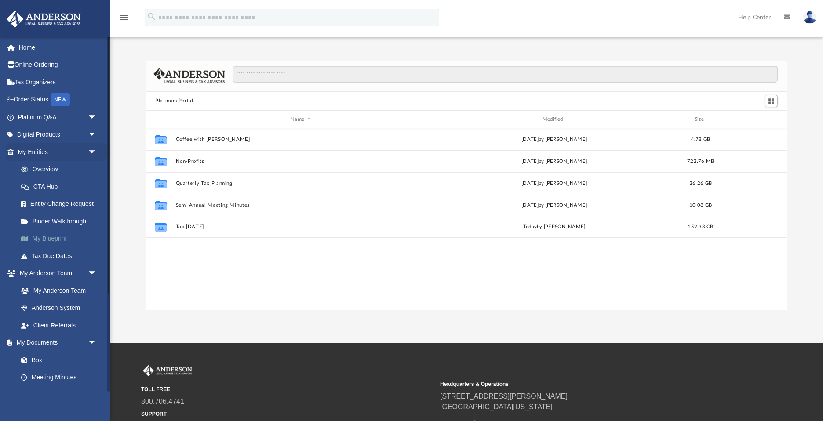  I want to click on a: My Anderson Teamarrow_drop_down, so click(56, 274).